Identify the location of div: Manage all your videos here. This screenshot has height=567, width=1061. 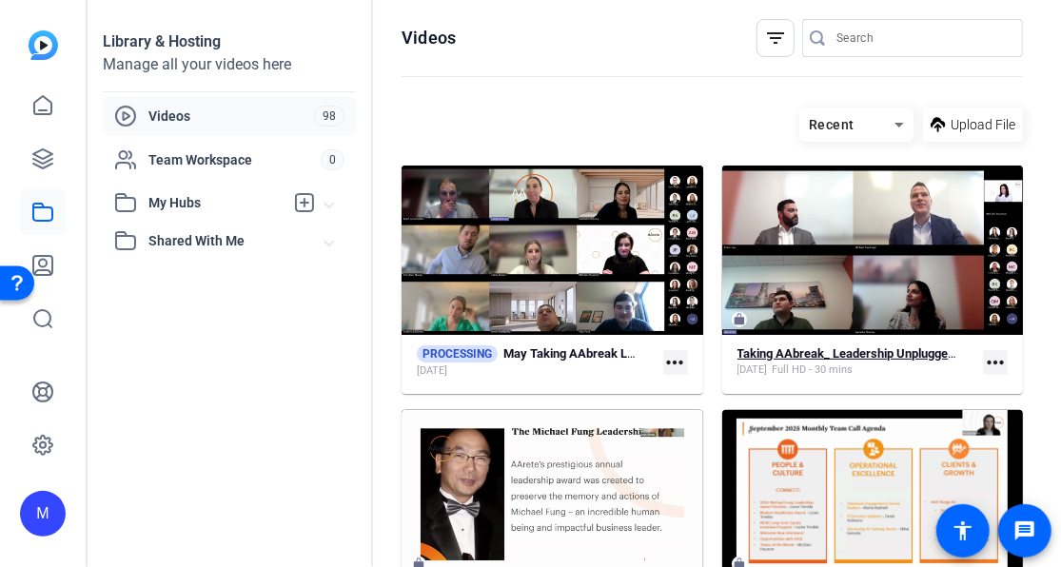
(229, 65).